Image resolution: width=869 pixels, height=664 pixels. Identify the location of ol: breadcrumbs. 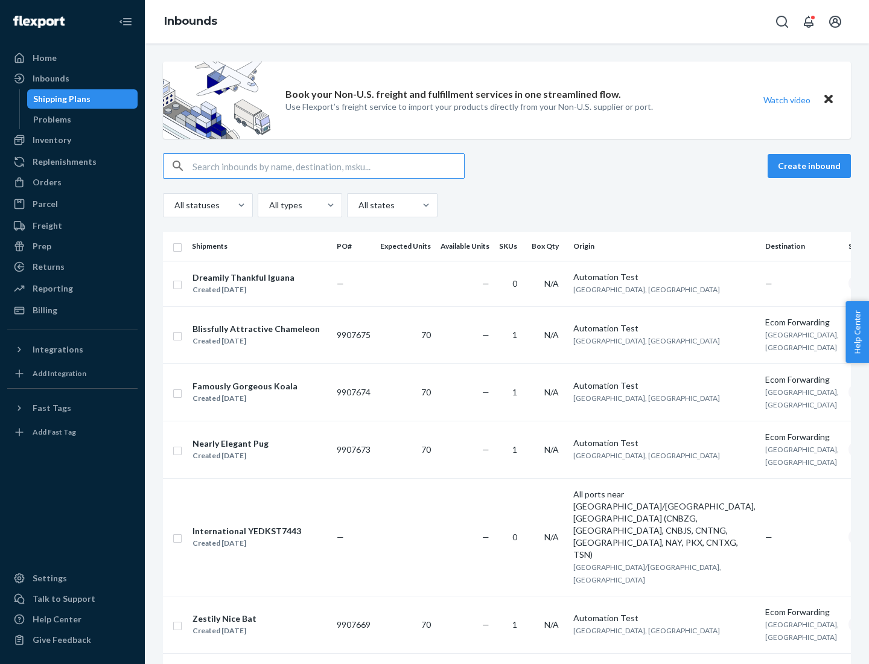
(191, 22).